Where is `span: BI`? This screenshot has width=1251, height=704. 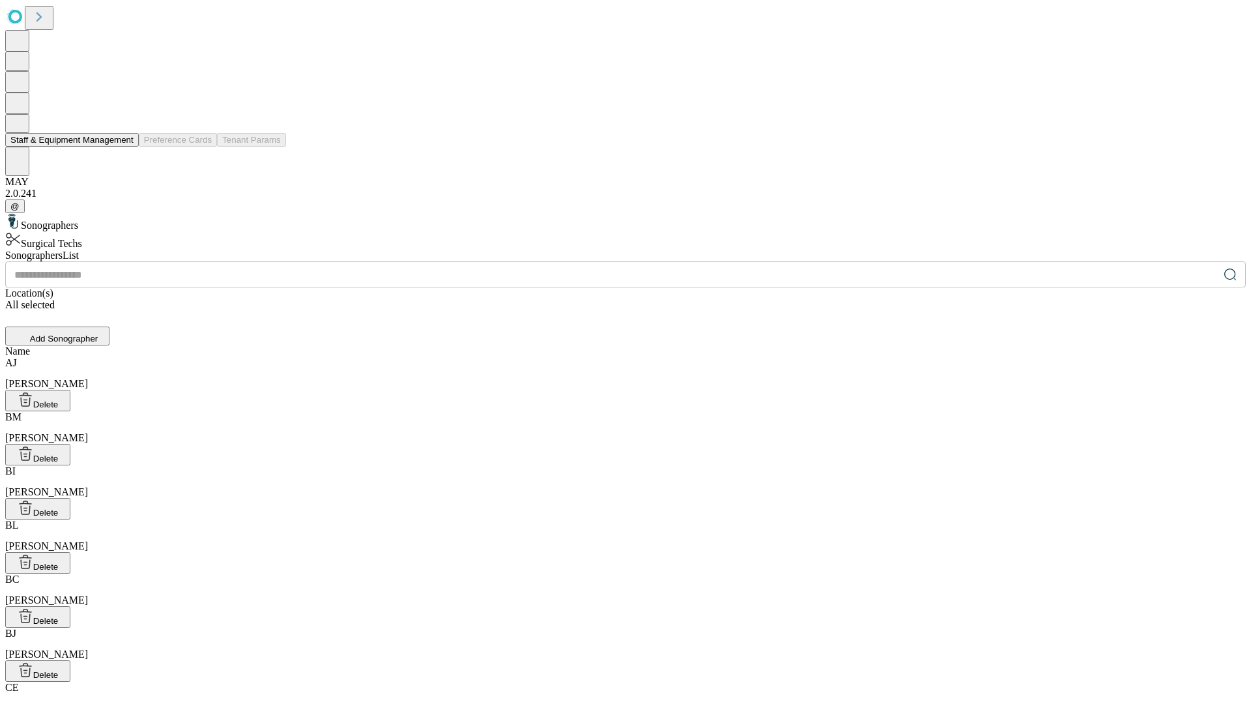 span: BI is located at coordinates (10, 470).